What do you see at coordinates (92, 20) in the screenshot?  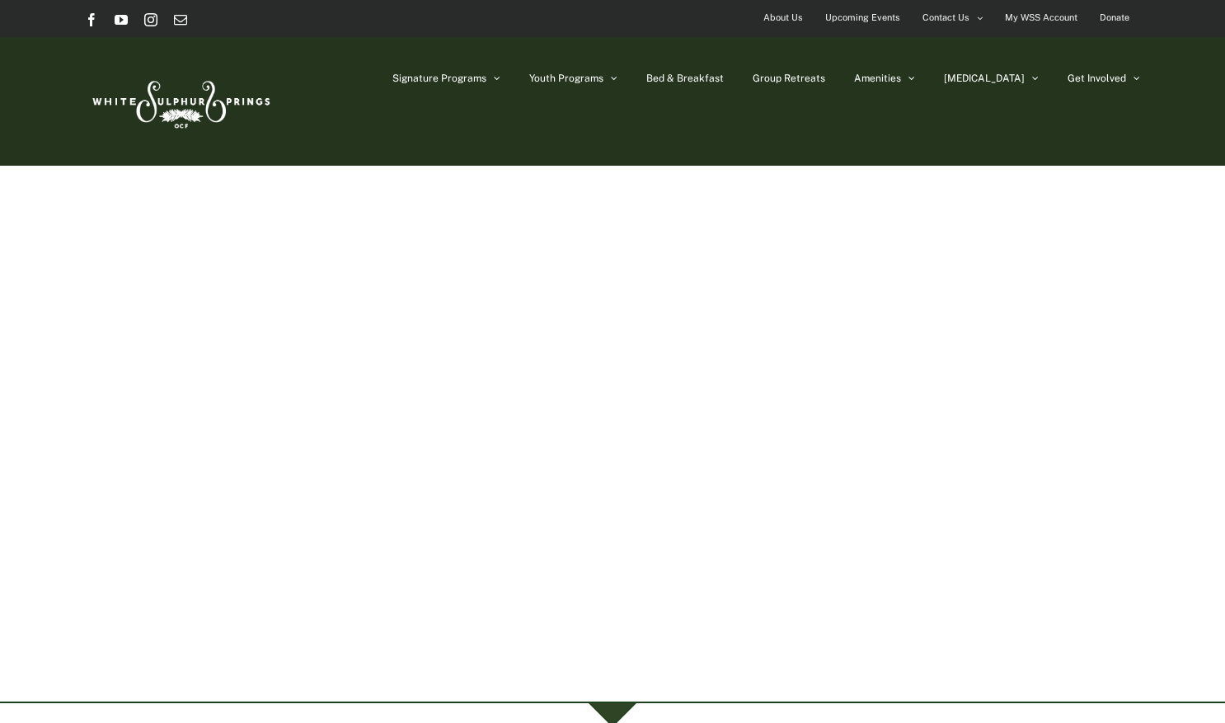 I see `a: Facebook` at bounding box center [92, 20].